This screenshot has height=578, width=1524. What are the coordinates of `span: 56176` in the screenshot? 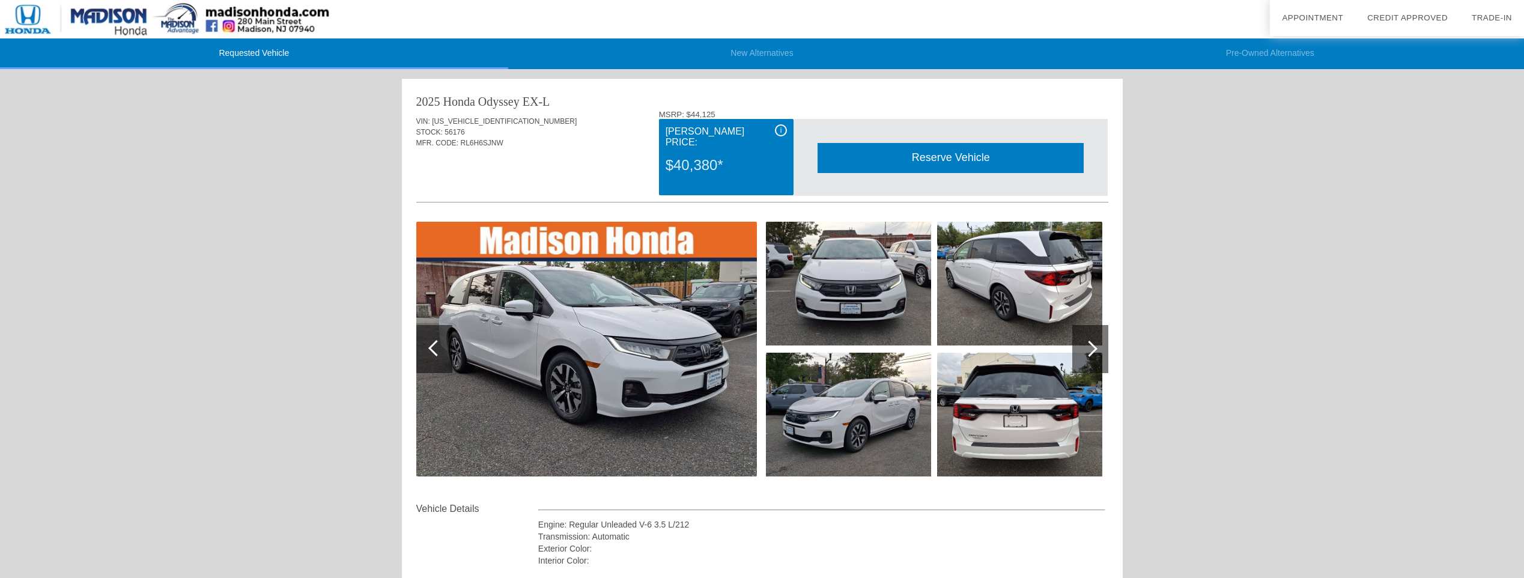 It's located at (454, 132).